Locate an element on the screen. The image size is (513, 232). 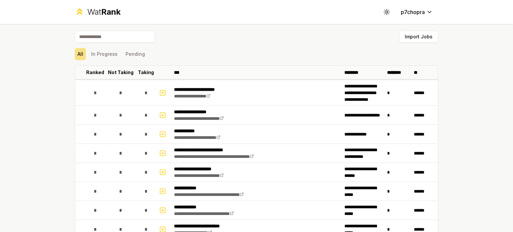
span: p7chopra is located at coordinates (413, 12).